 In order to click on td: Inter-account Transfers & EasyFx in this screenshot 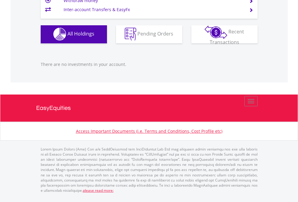, I will do `click(153, 10)`.